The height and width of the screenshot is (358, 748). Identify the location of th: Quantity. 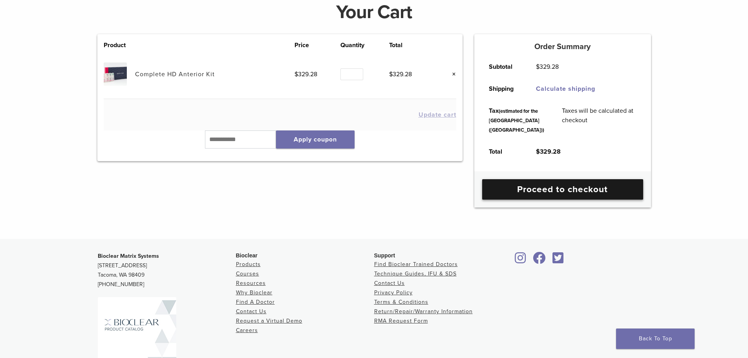
(365, 45).